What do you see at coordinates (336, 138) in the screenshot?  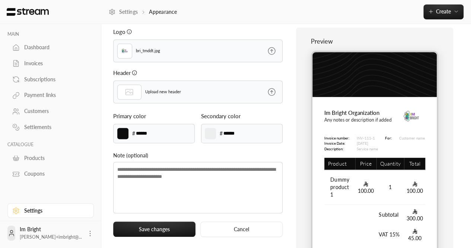 I see `p: Invoice number:` at bounding box center [336, 138].